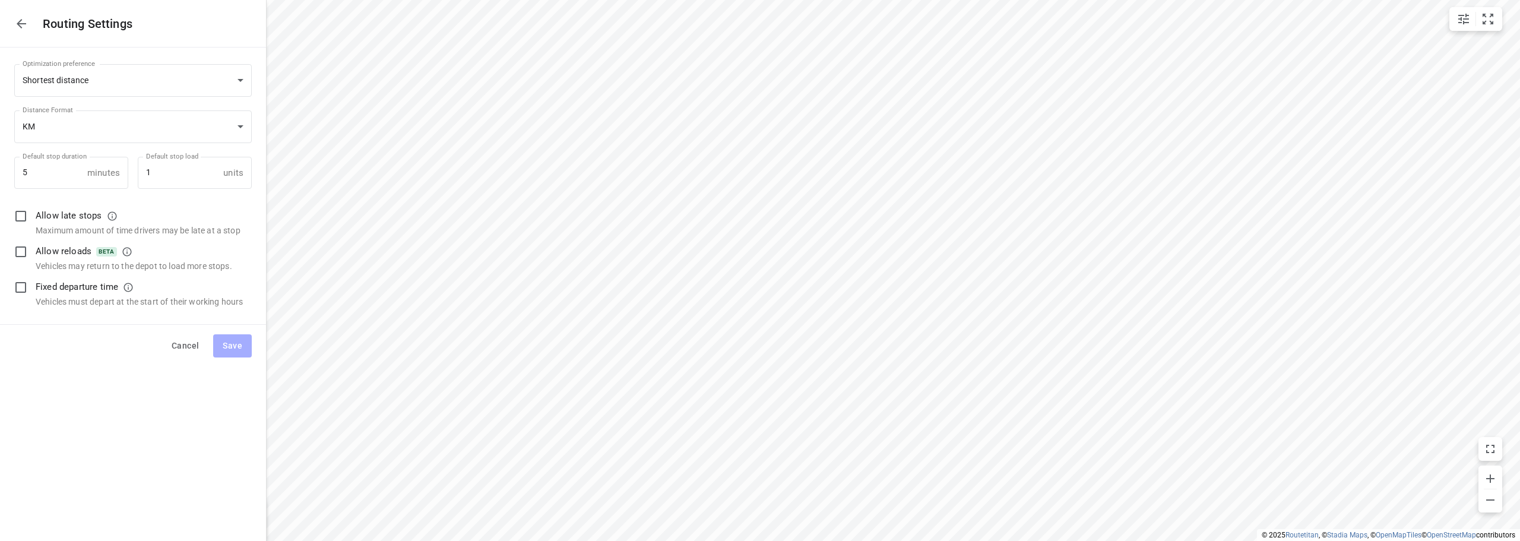  Describe the element at coordinates (1389, 535) in the screenshot. I see `li: © 2025 , © , © © contributors` at that location.